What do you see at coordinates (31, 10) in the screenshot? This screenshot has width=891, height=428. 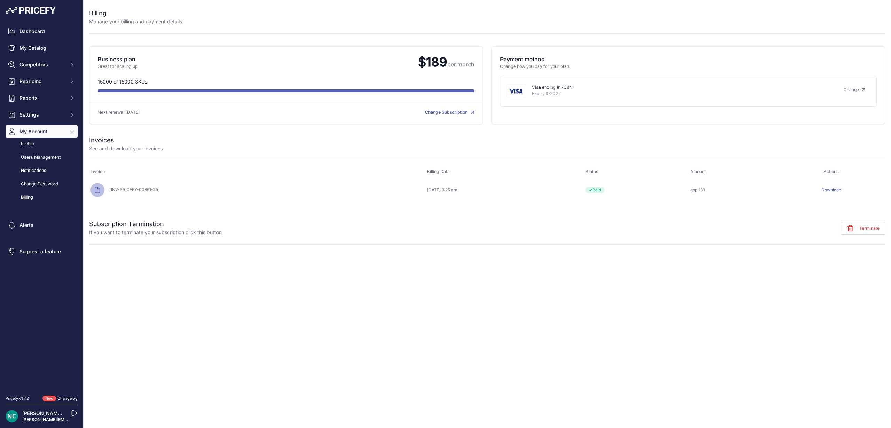 I see `img: Pricefy Logo` at bounding box center [31, 10].